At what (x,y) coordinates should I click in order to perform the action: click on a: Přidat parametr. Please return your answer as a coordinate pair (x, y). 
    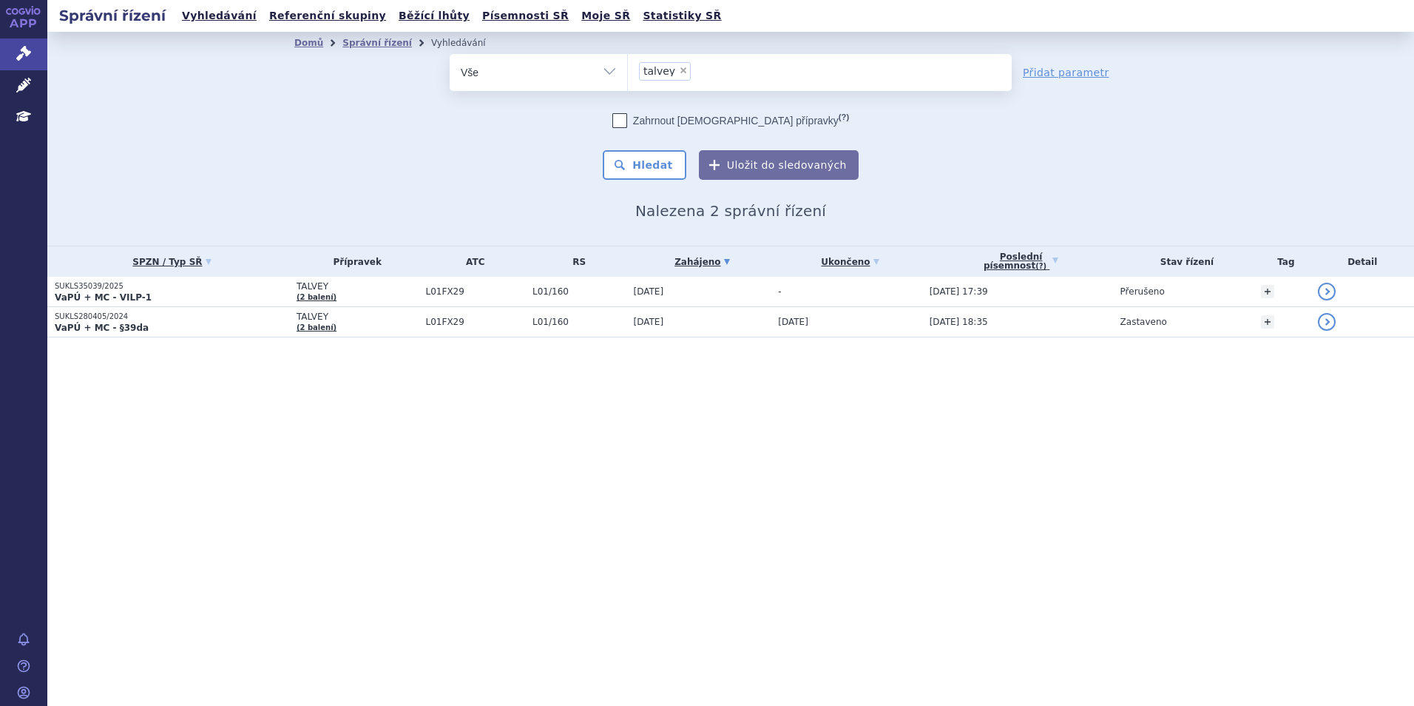
    Looking at the image, I should click on (1066, 72).